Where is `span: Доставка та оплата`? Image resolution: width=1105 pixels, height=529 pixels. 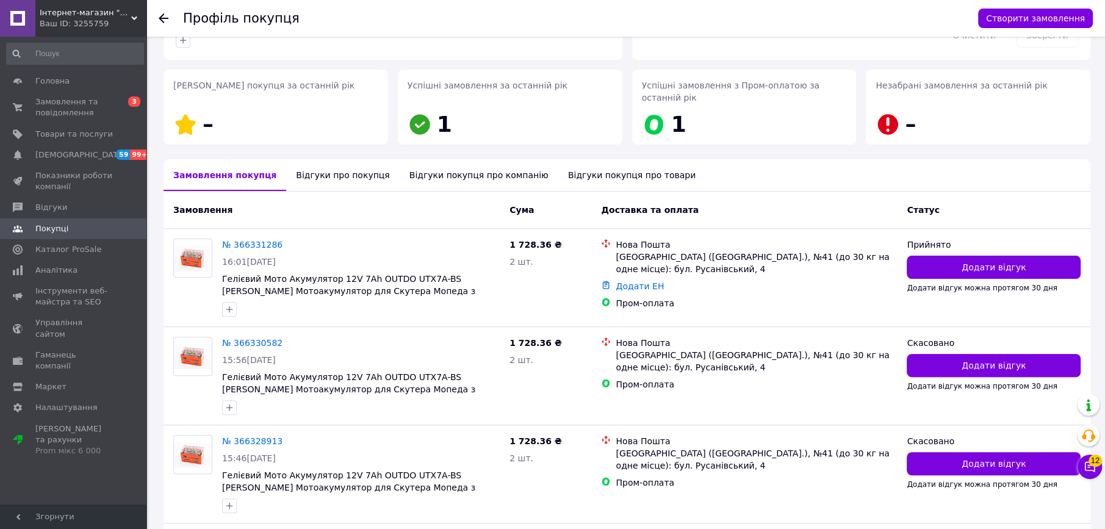
span: Доставка та оплата is located at coordinates (650, 210).